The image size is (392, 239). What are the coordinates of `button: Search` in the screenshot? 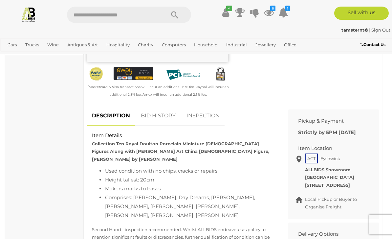 It's located at (175, 15).